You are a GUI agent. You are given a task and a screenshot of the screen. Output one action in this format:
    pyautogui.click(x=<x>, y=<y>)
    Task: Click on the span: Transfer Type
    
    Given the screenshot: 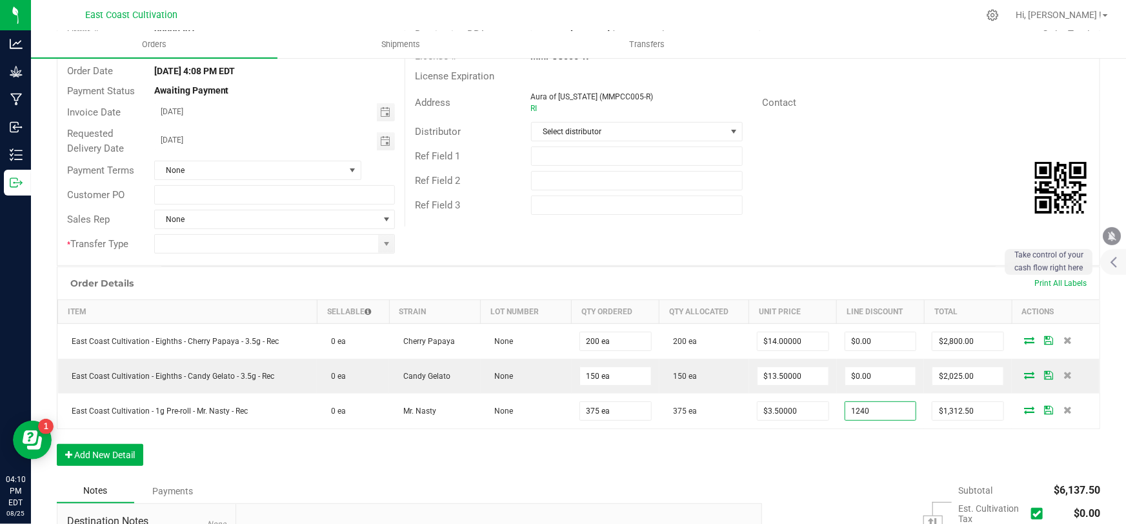 What is the action you would take?
    pyautogui.click(x=97, y=244)
    